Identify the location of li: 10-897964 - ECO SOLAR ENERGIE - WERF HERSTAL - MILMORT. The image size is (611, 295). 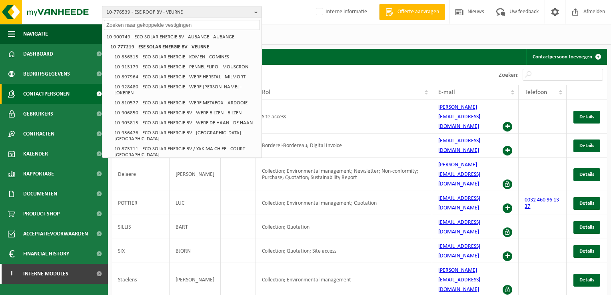
(186, 77).